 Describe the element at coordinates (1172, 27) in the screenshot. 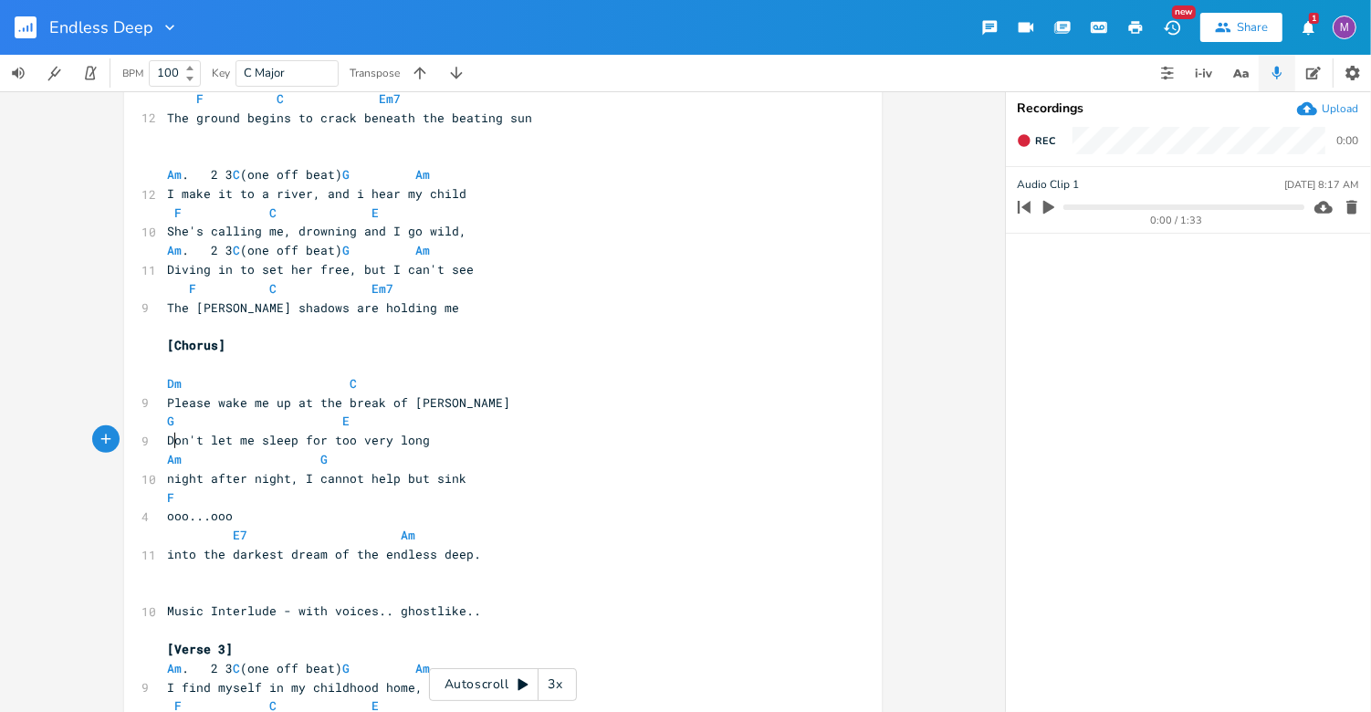

I see `button: New` at that location.